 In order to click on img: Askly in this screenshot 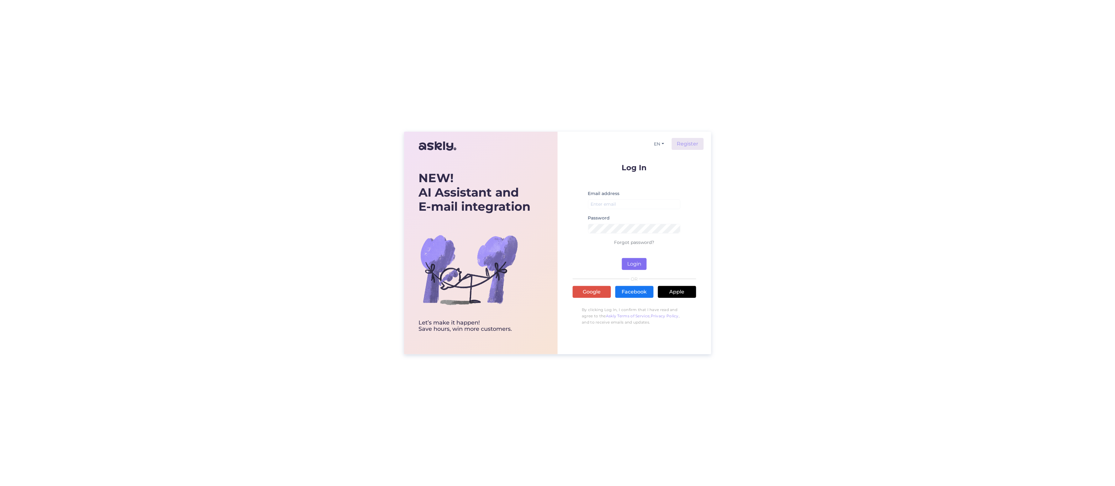, I will do `click(438, 146)`.